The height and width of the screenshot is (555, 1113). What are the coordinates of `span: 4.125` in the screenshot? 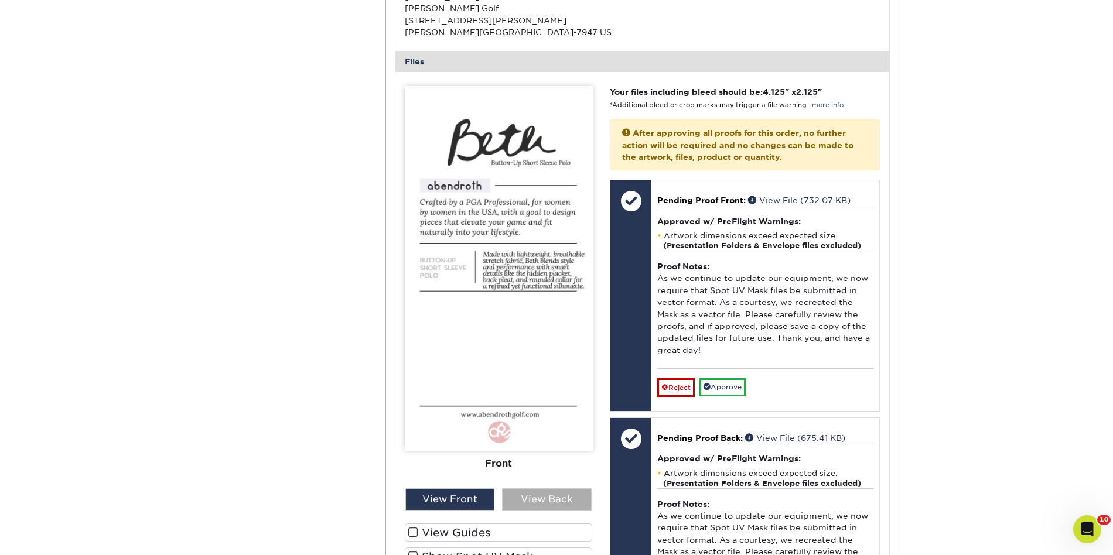 It's located at (774, 92).